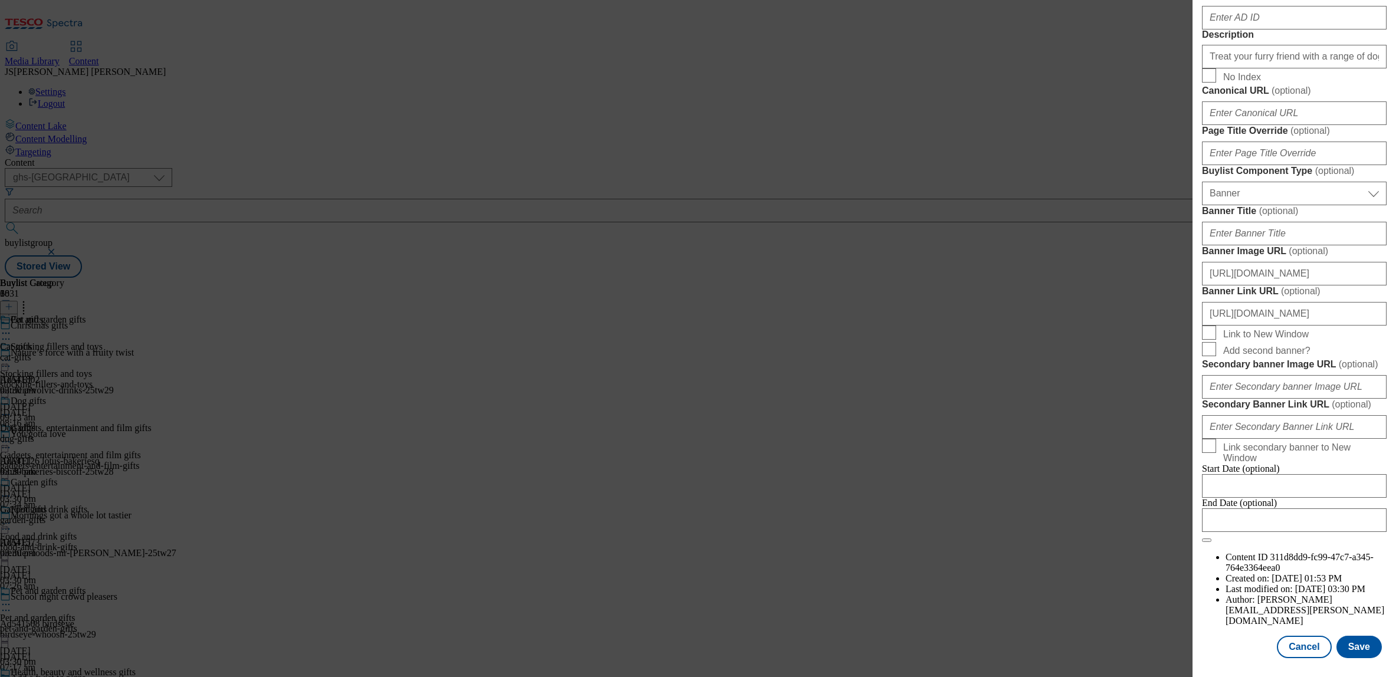 The image size is (1396, 677). I want to click on span: No Index, so click(1242, 77).